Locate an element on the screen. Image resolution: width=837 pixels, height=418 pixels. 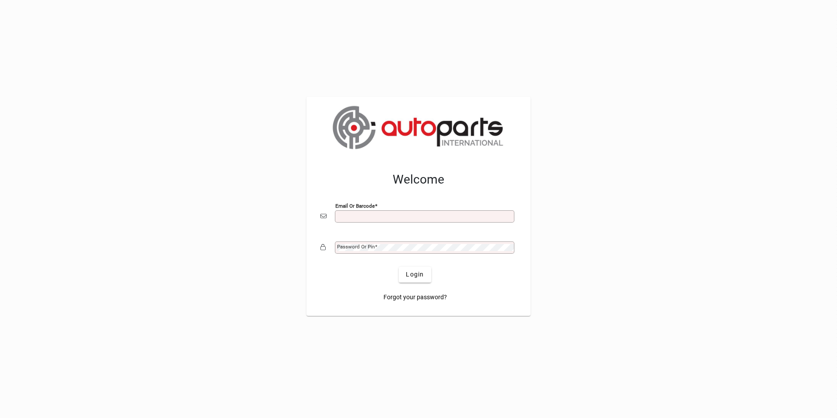
a: Forgot your password? is located at coordinates (415, 297).